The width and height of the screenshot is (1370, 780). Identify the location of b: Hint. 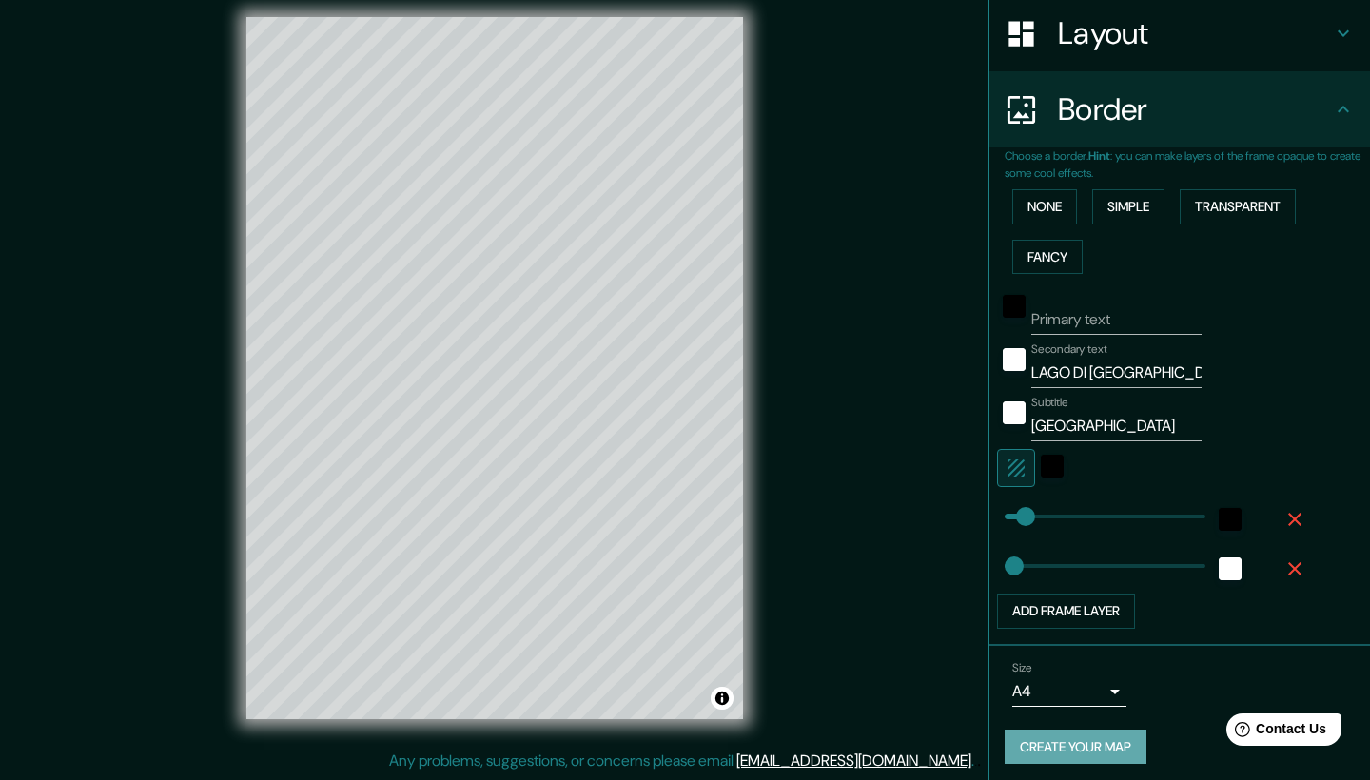
(1099, 156).